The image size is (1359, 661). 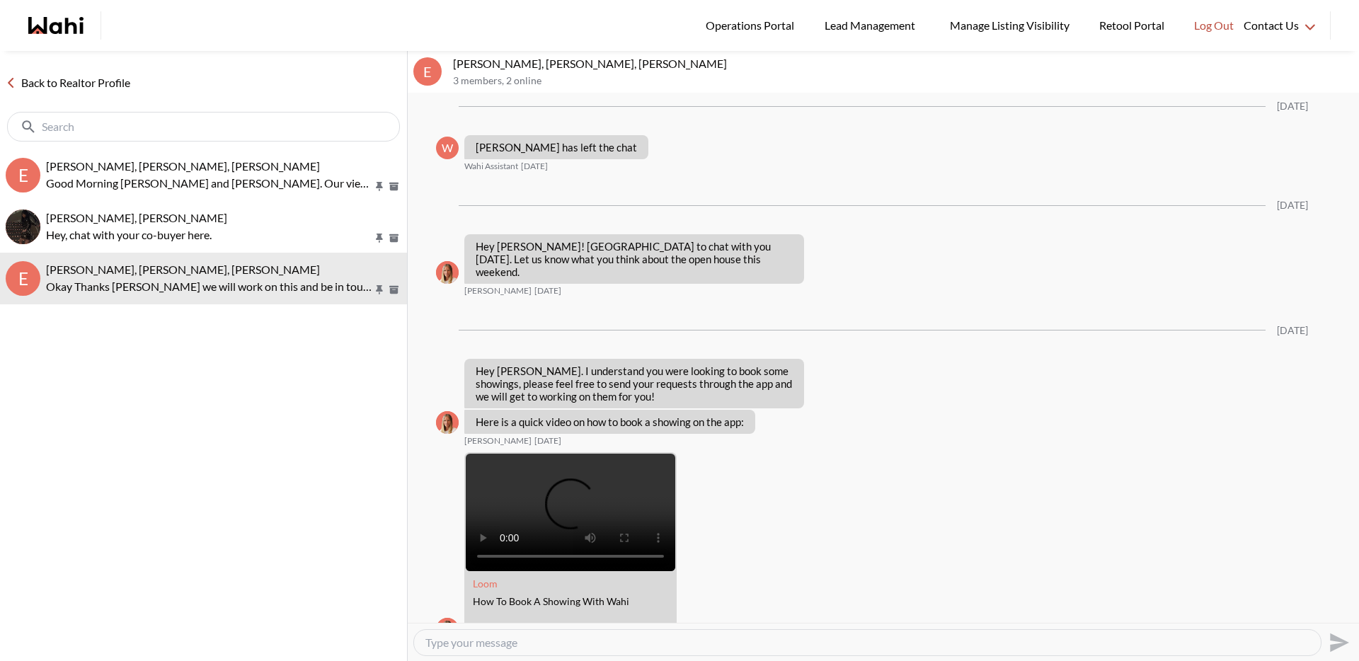 I want to click on time: 2025-09-11T19:09:54.047Z, so click(x=548, y=291).